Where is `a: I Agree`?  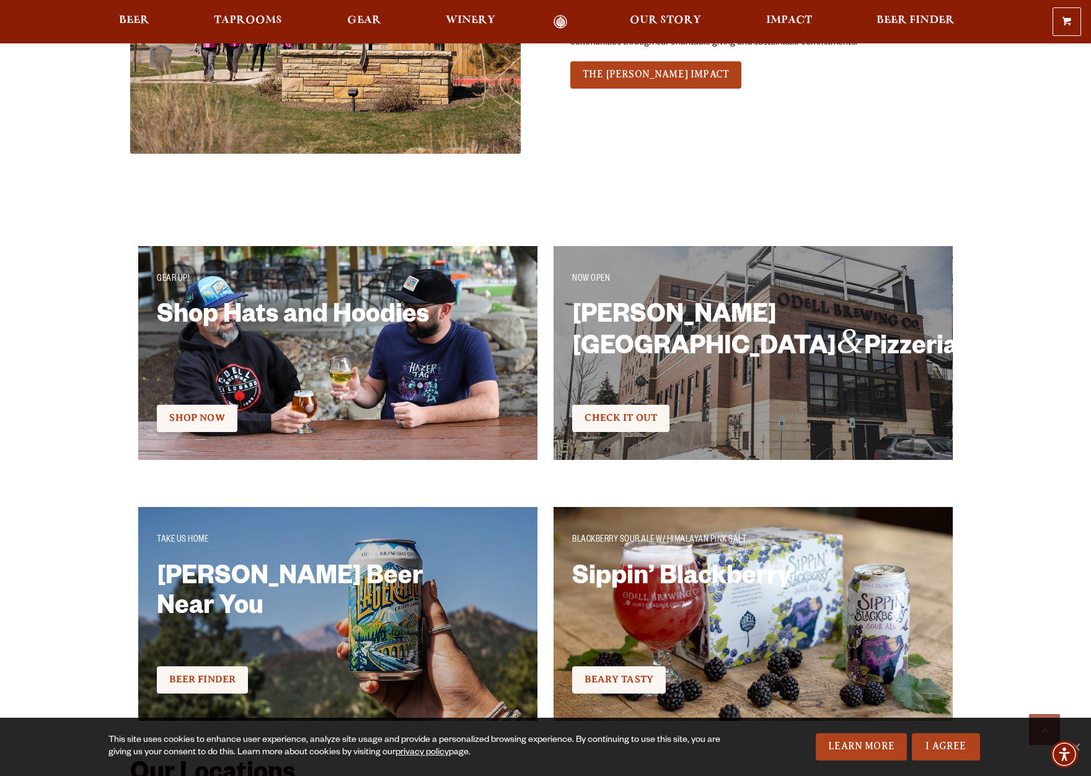 a: I Agree is located at coordinates (946, 747).